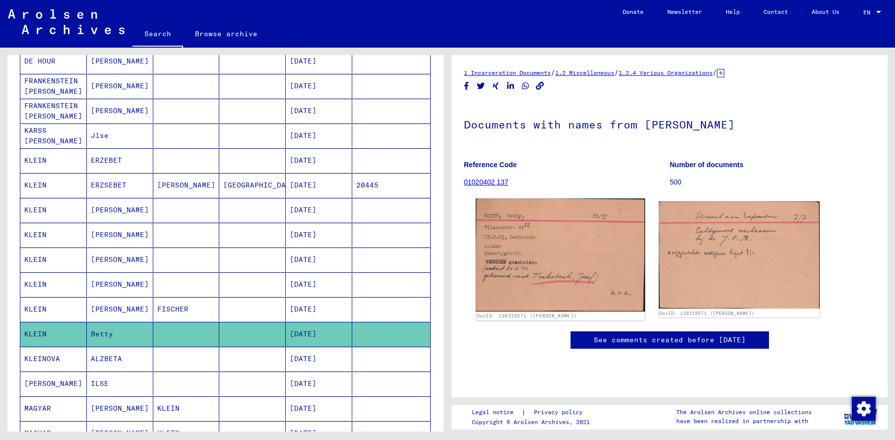 The width and height of the screenshot is (895, 440). What do you see at coordinates (560, 255) in the screenshot?
I see `img: 001.jpg` at bounding box center [560, 255].